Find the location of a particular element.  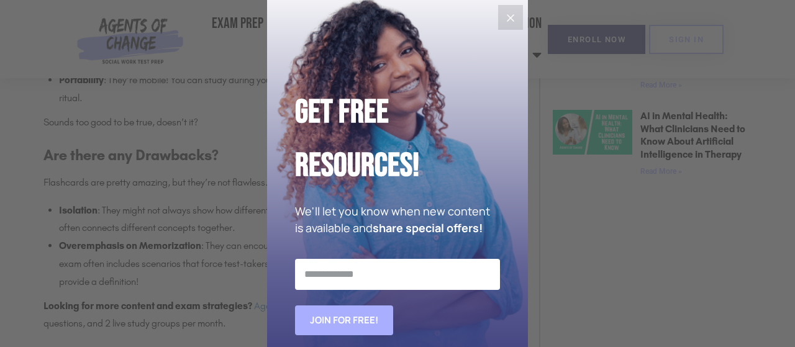

button: Join for FREE! is located at coordinates (344, 320).